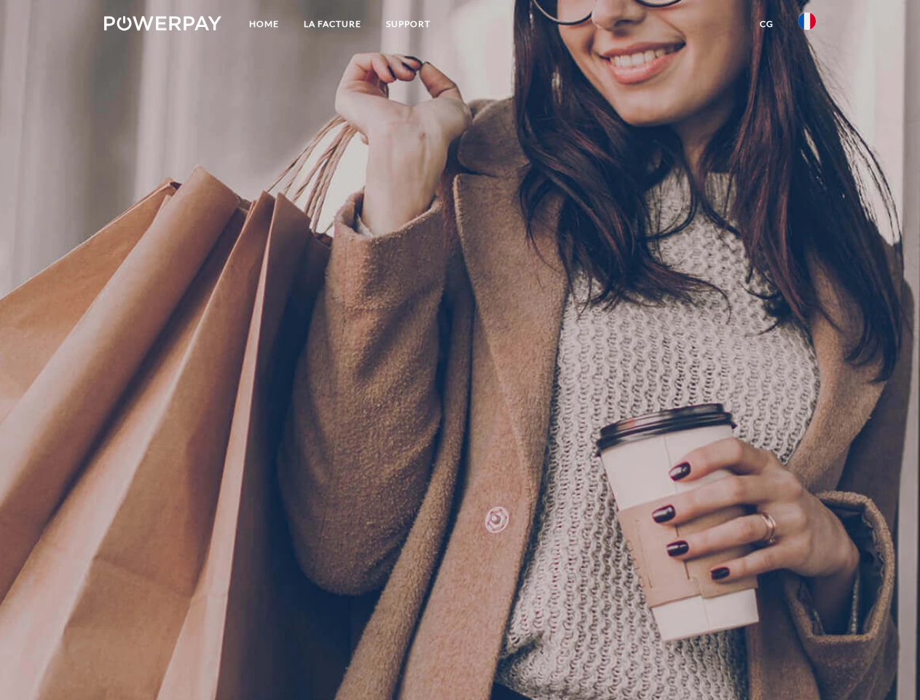 The width and height of the screenshot is (920, 700). Describe the element at coordinates (767, 24) in the screenshot. I see `a: CG` at that location.